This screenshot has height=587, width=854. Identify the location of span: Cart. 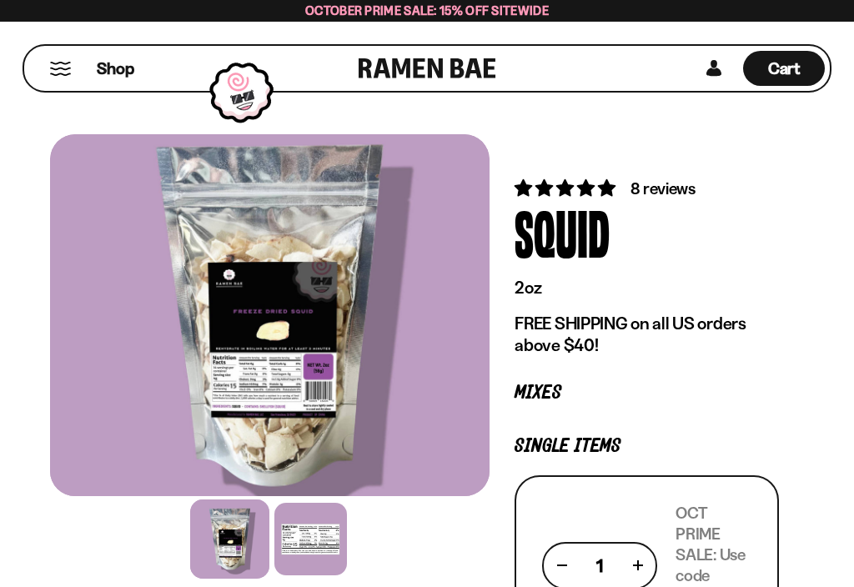
(784, 68).